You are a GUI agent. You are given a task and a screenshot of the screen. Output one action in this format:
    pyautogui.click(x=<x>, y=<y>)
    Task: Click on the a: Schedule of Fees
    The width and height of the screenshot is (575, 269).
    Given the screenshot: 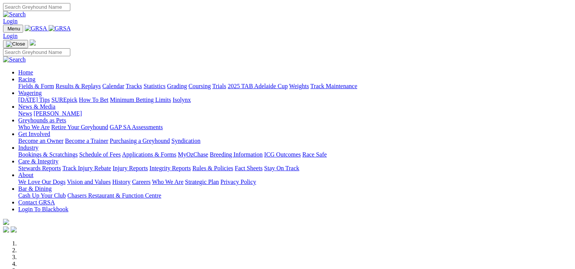 What is the action you would take?
    pyautogui.click(x=100, y=154)
    